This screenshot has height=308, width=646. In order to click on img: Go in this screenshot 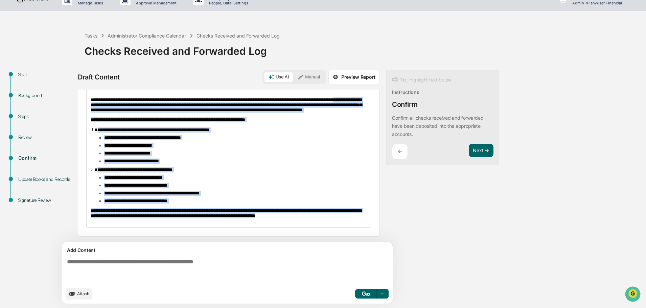, I will do `click(366, 293)`.